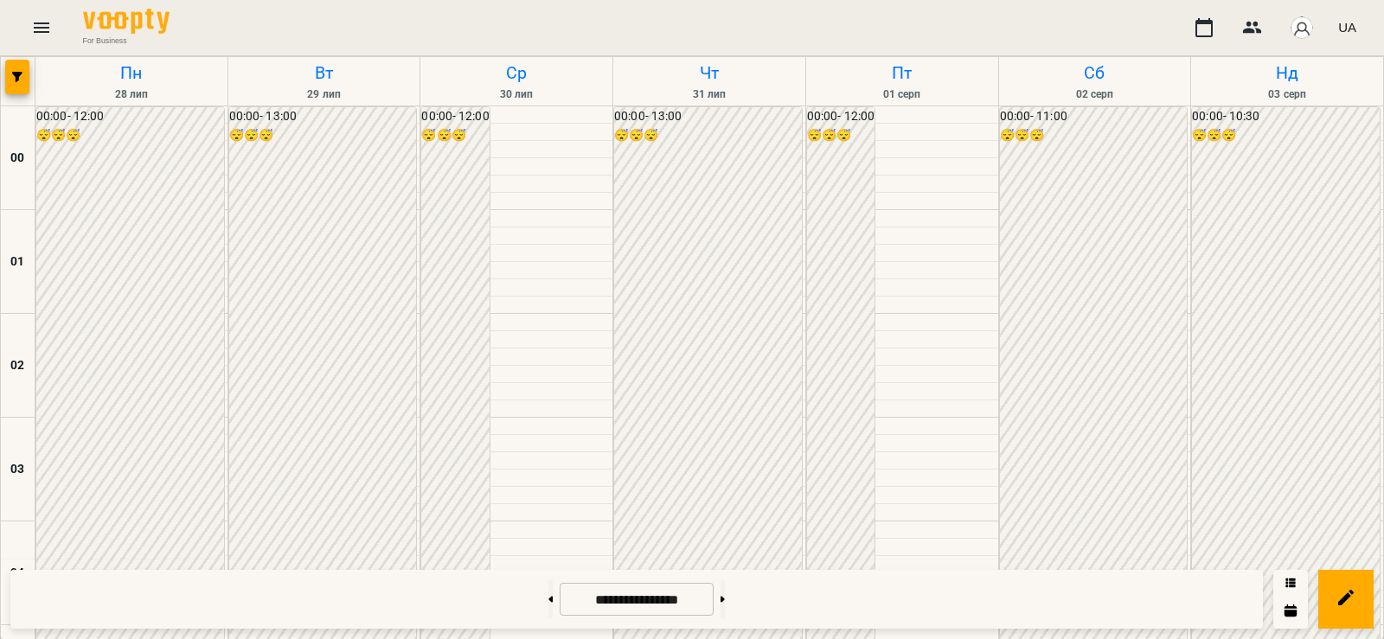 This screenshot has height=639, width=1384. I want to click on h6: Чт, so click(709, 73).